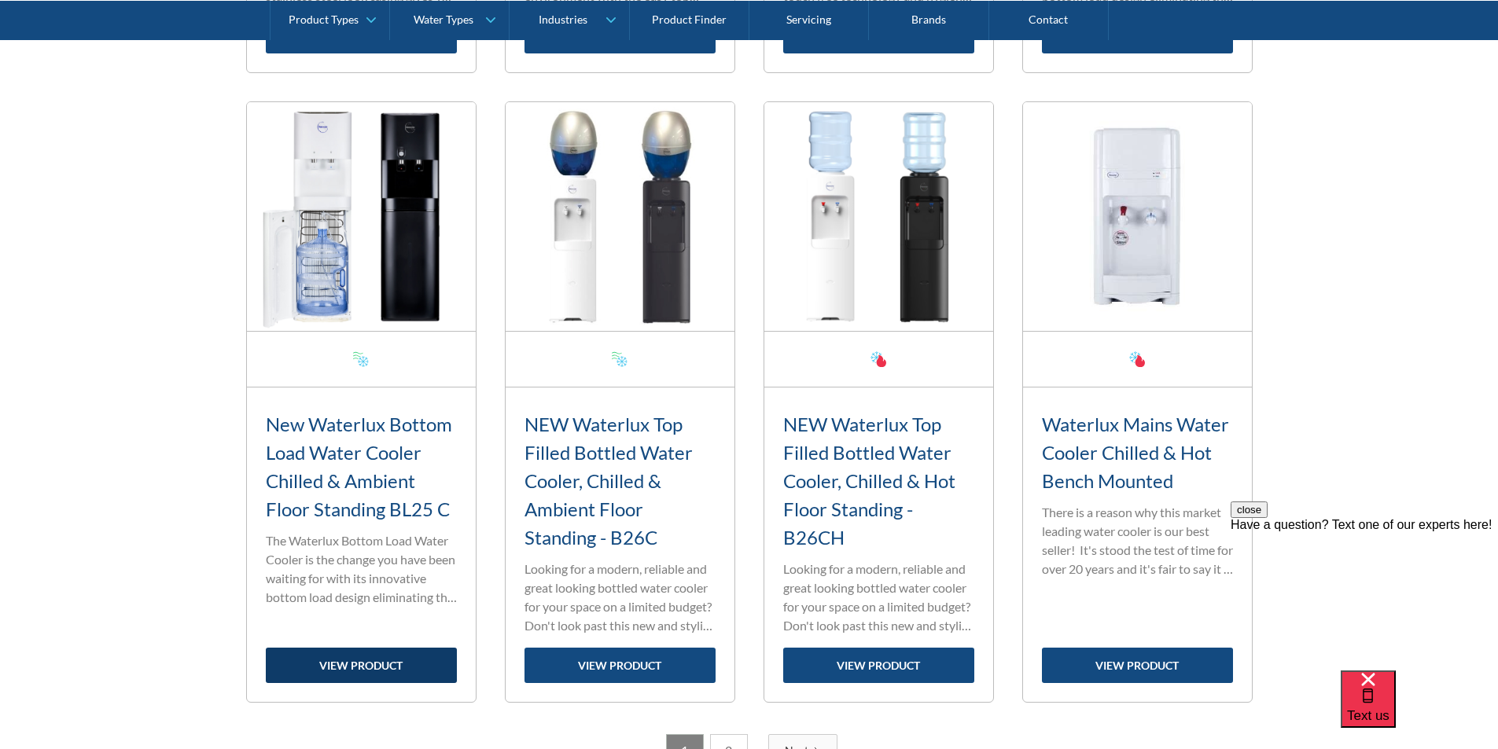  What do you see at coordinates (28, 45) in the screenshot?
I see `span: Text us` at bounding box center [28, 45].